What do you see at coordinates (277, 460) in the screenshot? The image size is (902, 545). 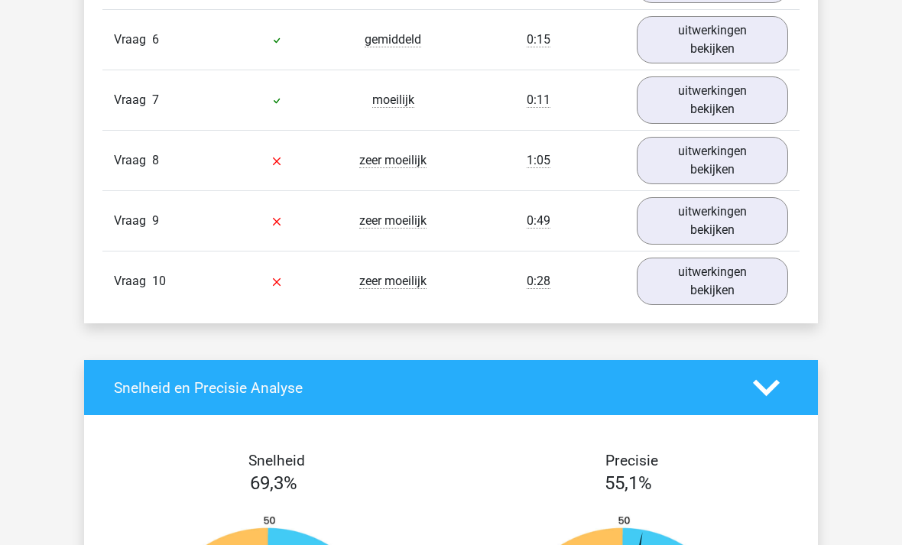 I see `h4: Snelheid` at bounding box center [277, 460].